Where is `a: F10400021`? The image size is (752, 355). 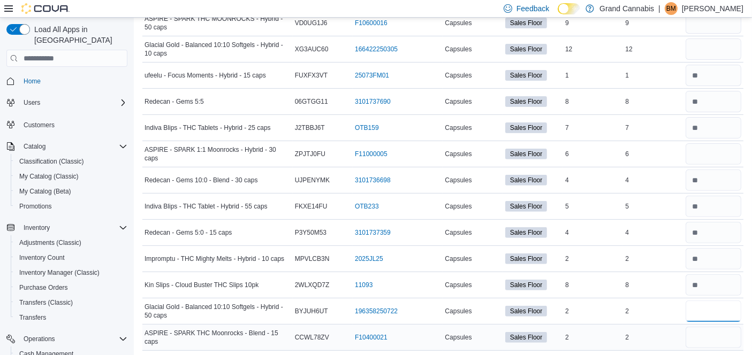
a: F10400021 is located at coordinates (371, 338).